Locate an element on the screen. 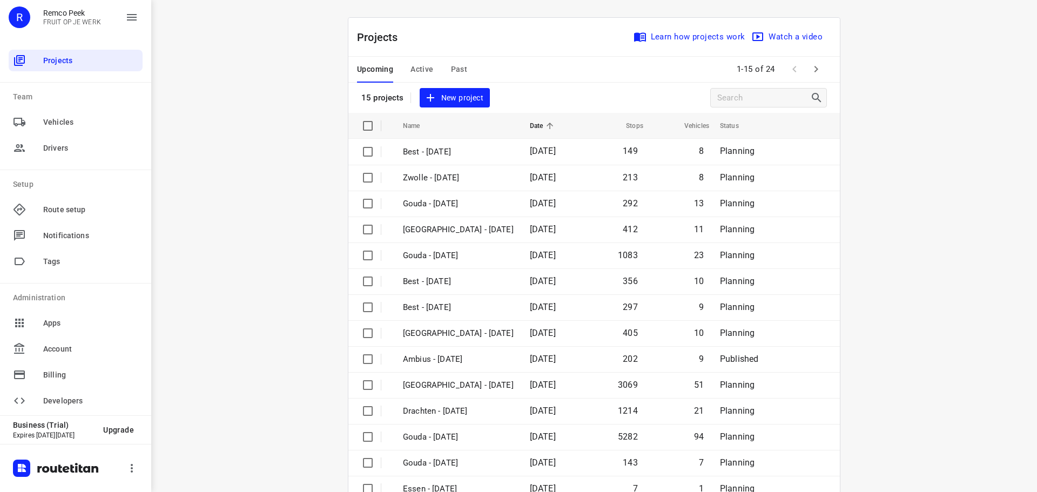 Image resolution: width=1037 pixels, height=492 pixels. span: Drivers is located at coordinates (91, 148).